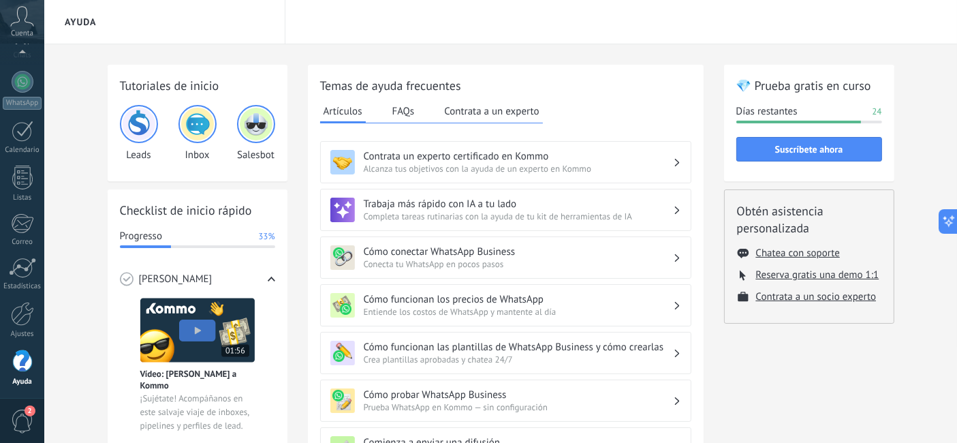  Describe the element at coordinates (141, 236) in the screenshot. I see `span: Progresso` at that location.